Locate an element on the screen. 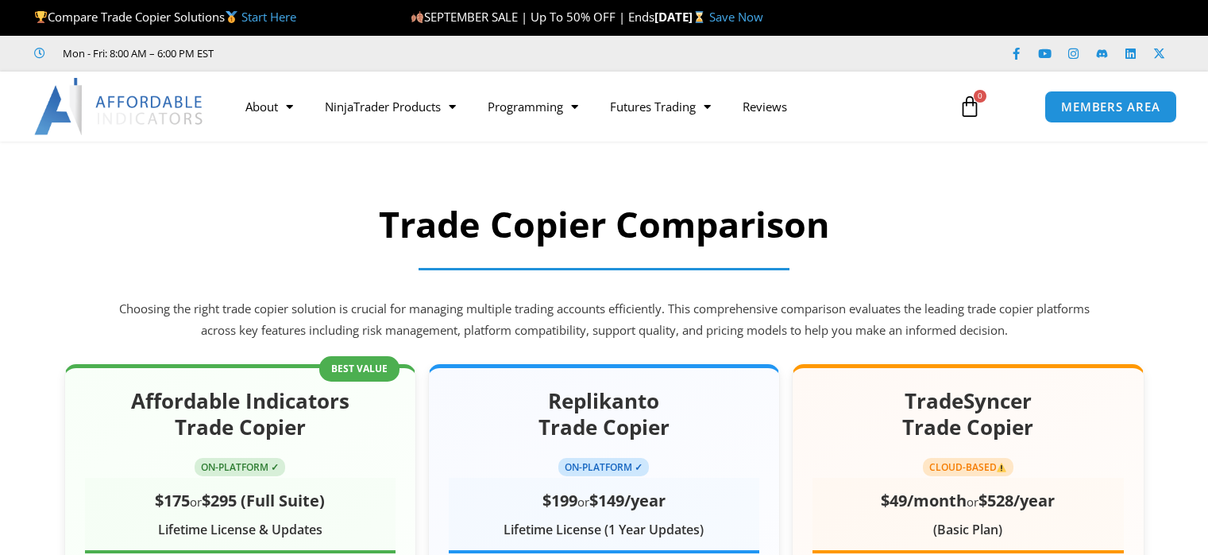 The image size is (1208, 555). p: Choosing the right trade copier solution is crucial for managing multiple trading accounts effici... is located at coordinates (605, 320).